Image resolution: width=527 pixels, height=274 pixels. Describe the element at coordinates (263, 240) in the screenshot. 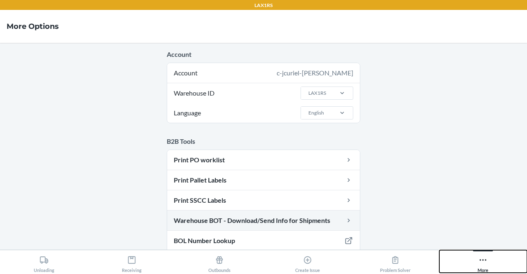

I see `a: BOL Number Lookup` at that location.